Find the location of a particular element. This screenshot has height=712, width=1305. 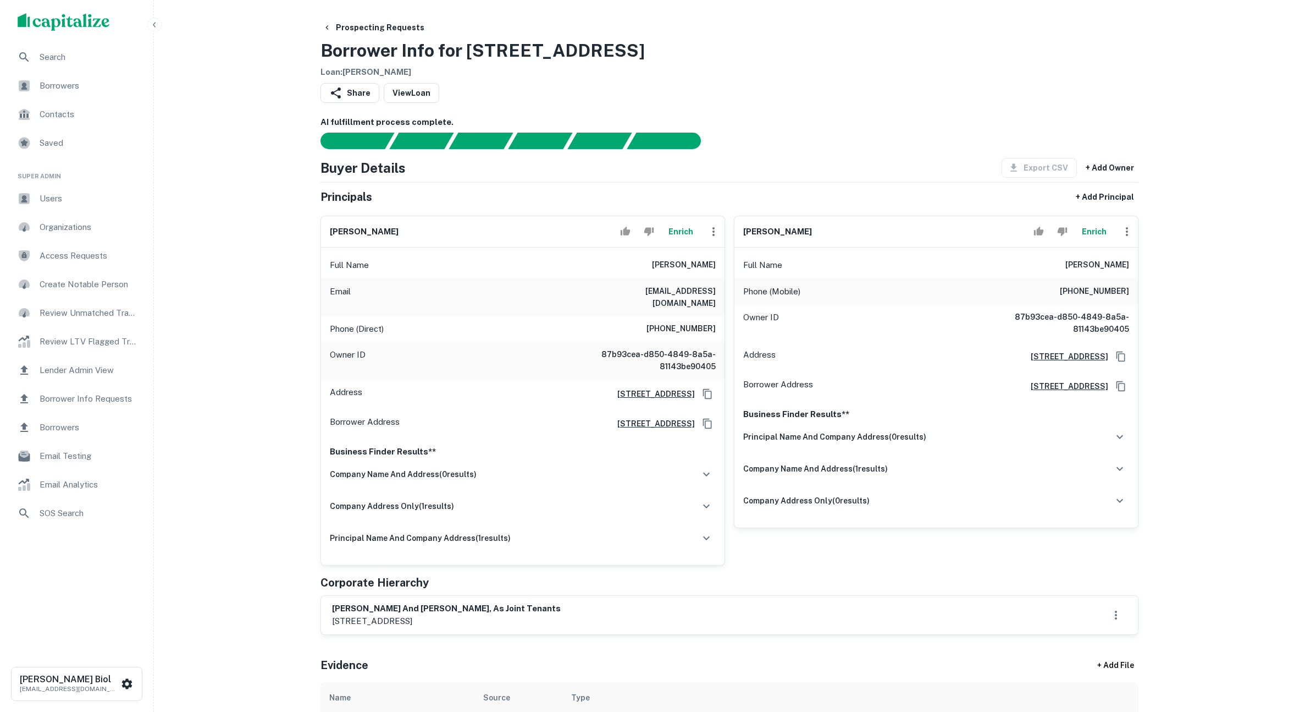

span: Email Analytics is located at coordinates (89, 484).